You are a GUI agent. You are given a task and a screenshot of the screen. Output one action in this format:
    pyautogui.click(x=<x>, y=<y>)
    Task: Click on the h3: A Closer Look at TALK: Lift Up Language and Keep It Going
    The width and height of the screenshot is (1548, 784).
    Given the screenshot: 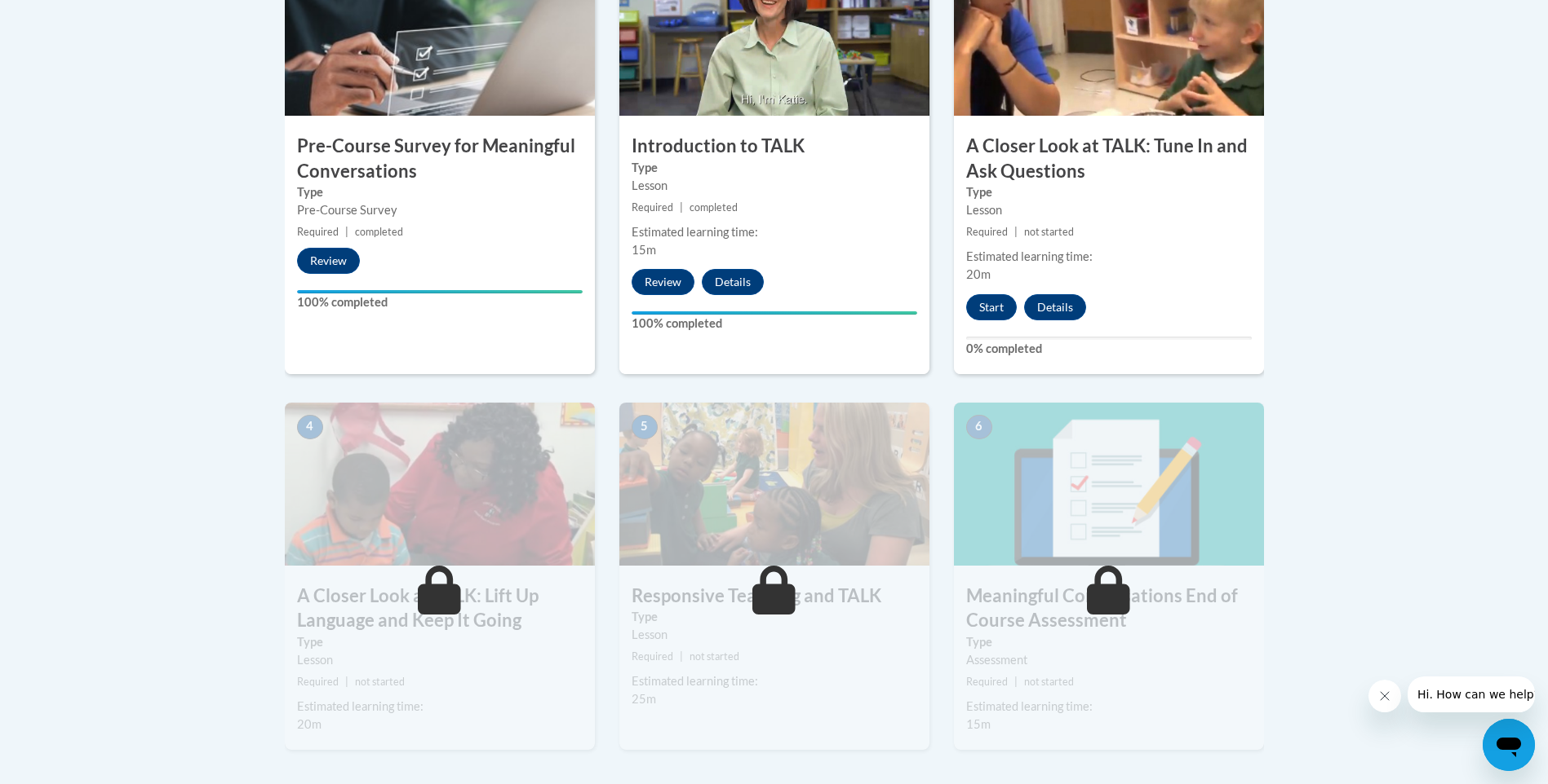 What is the action you would take?
    pyautogui.click(x=440, y=609)
    